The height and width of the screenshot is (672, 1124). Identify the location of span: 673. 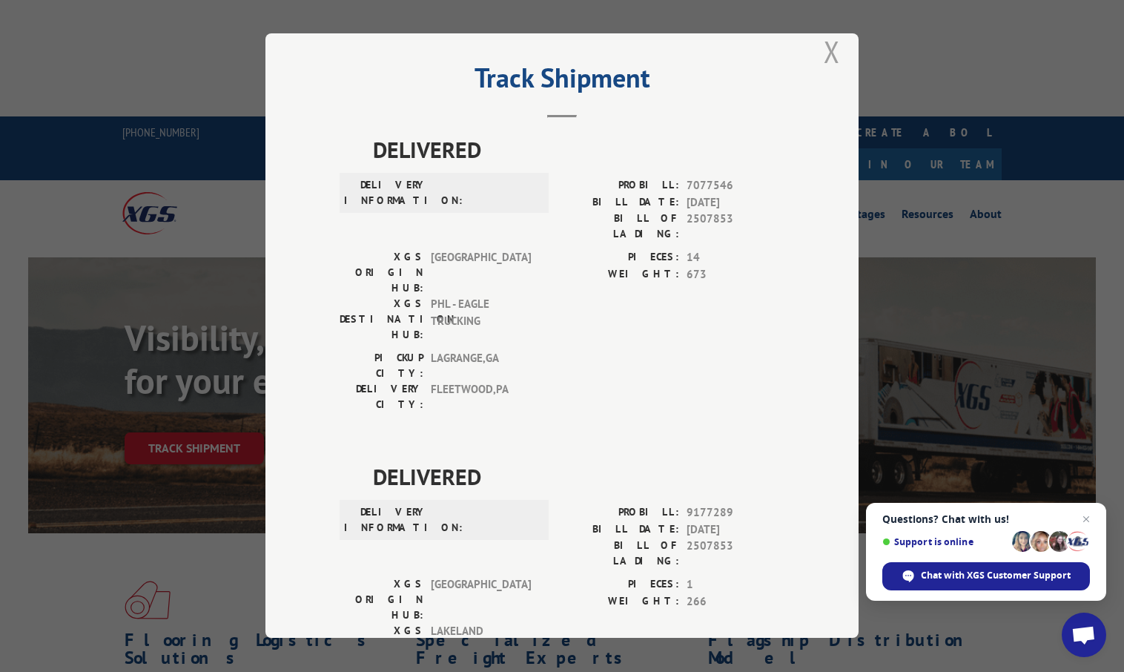
(736, 274).